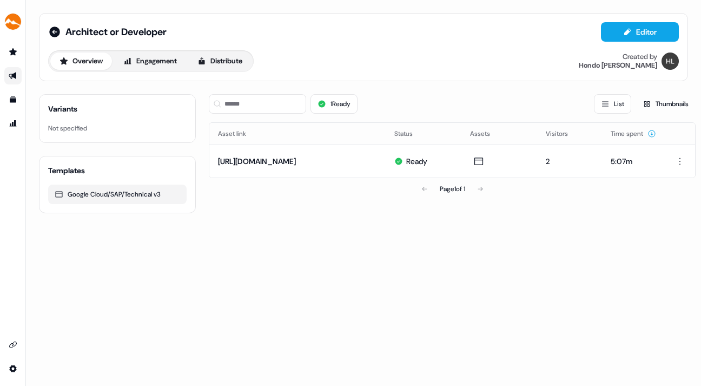  I want to click on a: Distribute, so click(220, 61).